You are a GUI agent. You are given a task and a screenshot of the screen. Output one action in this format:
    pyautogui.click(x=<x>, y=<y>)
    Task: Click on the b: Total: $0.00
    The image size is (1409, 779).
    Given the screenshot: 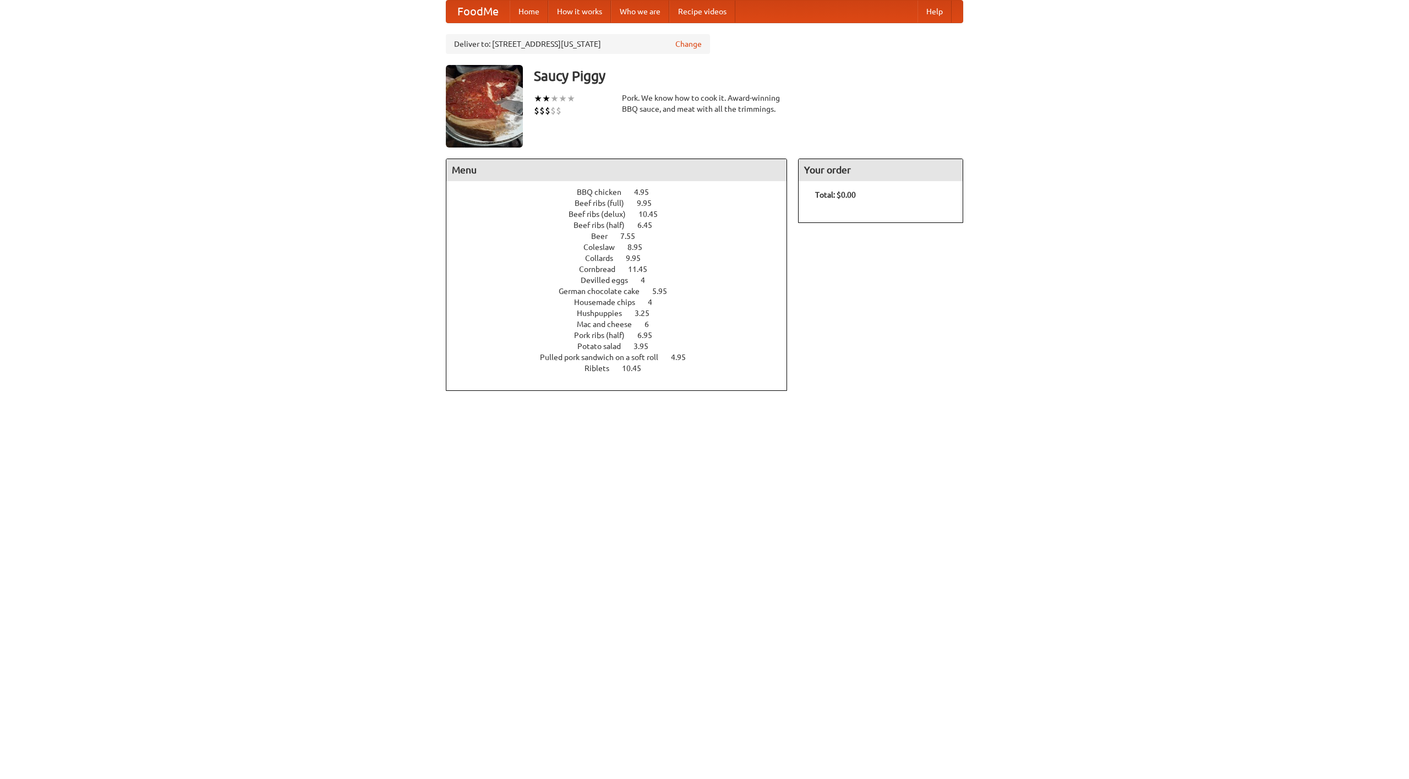 What is the action you would take?
    pyautogui.click(x=835, y=195)
    